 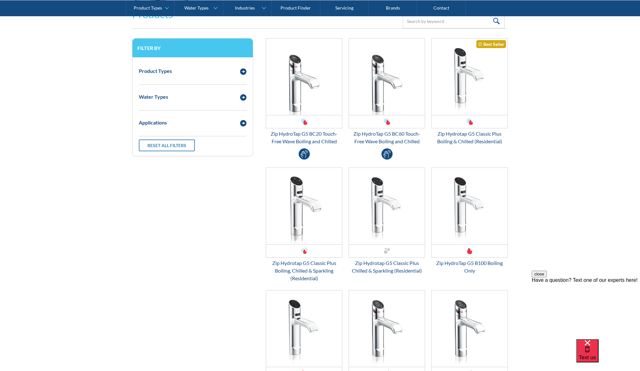 I want to click on div: Zip HydroTap G5 BC20 Touch-Free Wave Boiling and Chilled, so click(x=304, y=138).